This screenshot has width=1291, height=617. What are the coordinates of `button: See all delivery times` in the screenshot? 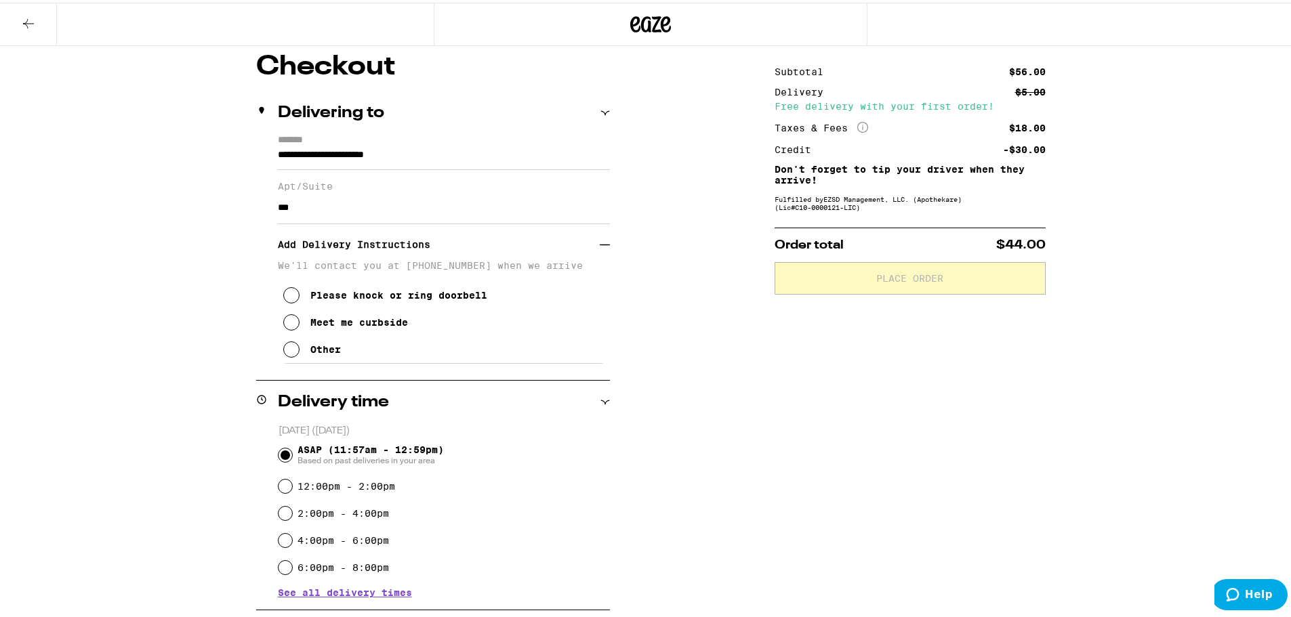 It's located at (345, 590).